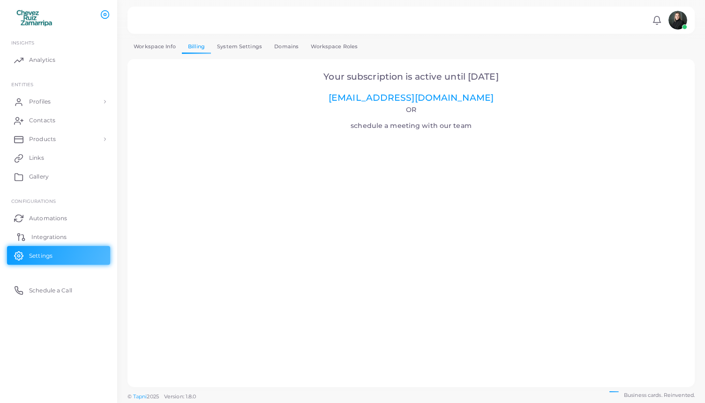  What do you see at coordinates (140, 397) in the screenshot?
I see `a: Tapni` at bounding box center [140, 397].